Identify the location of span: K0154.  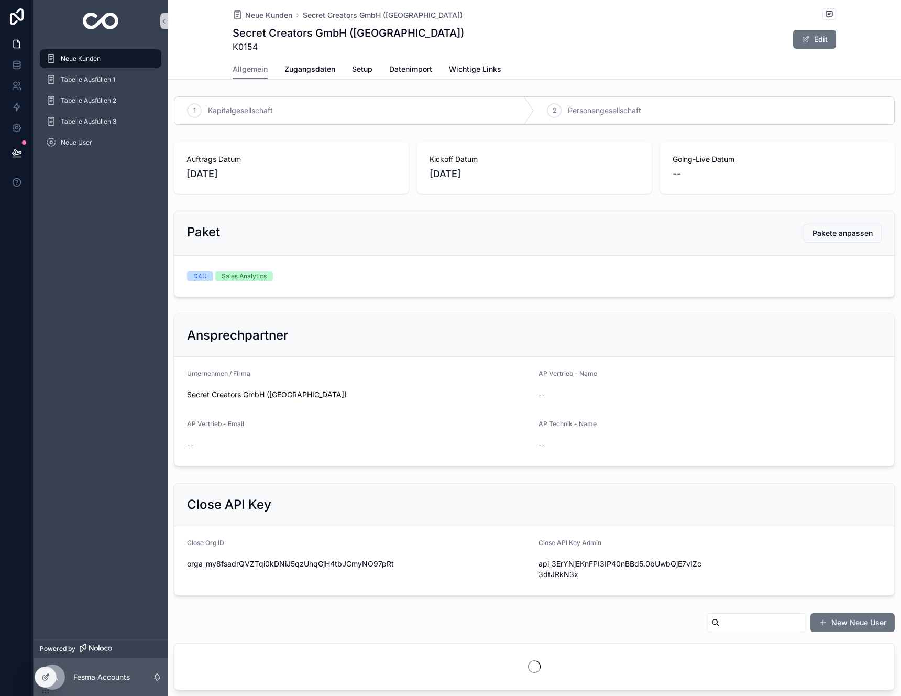
(348, 47).